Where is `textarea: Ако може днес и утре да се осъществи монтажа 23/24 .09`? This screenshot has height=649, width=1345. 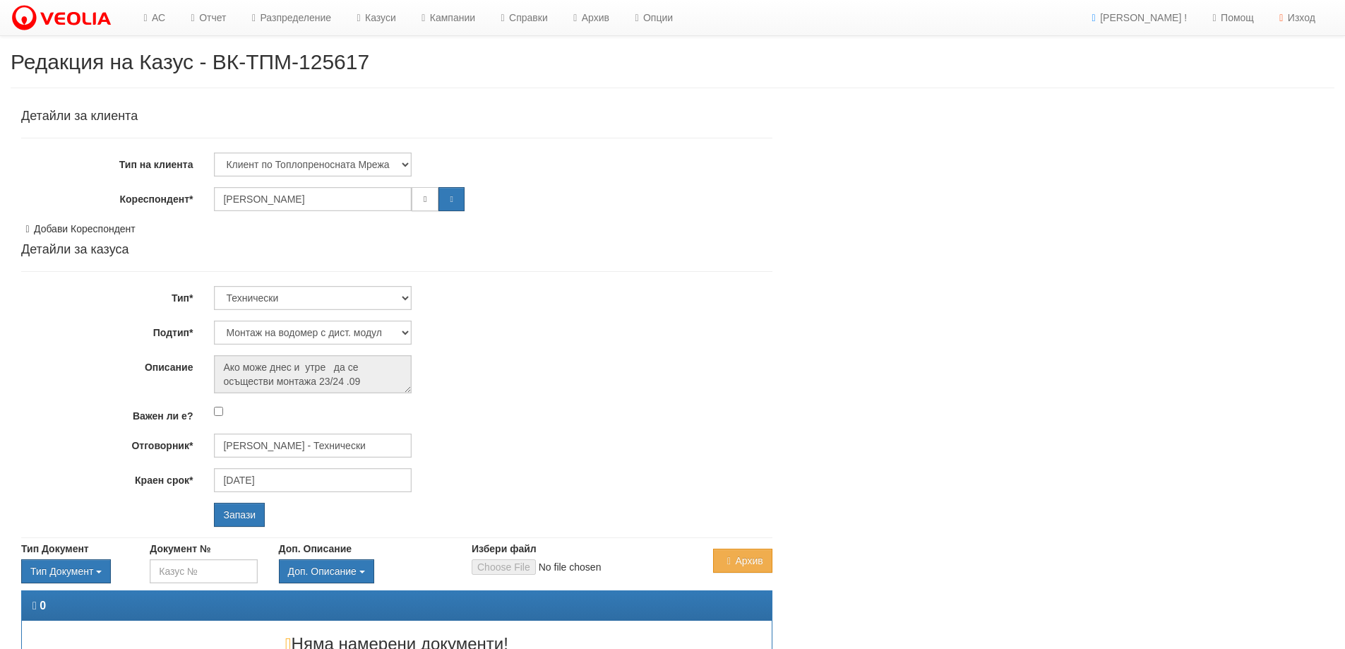
textarea: Ако може днес и утре да се осъществи монтажа 23/24 .09 is located at coordinates (313, 374).